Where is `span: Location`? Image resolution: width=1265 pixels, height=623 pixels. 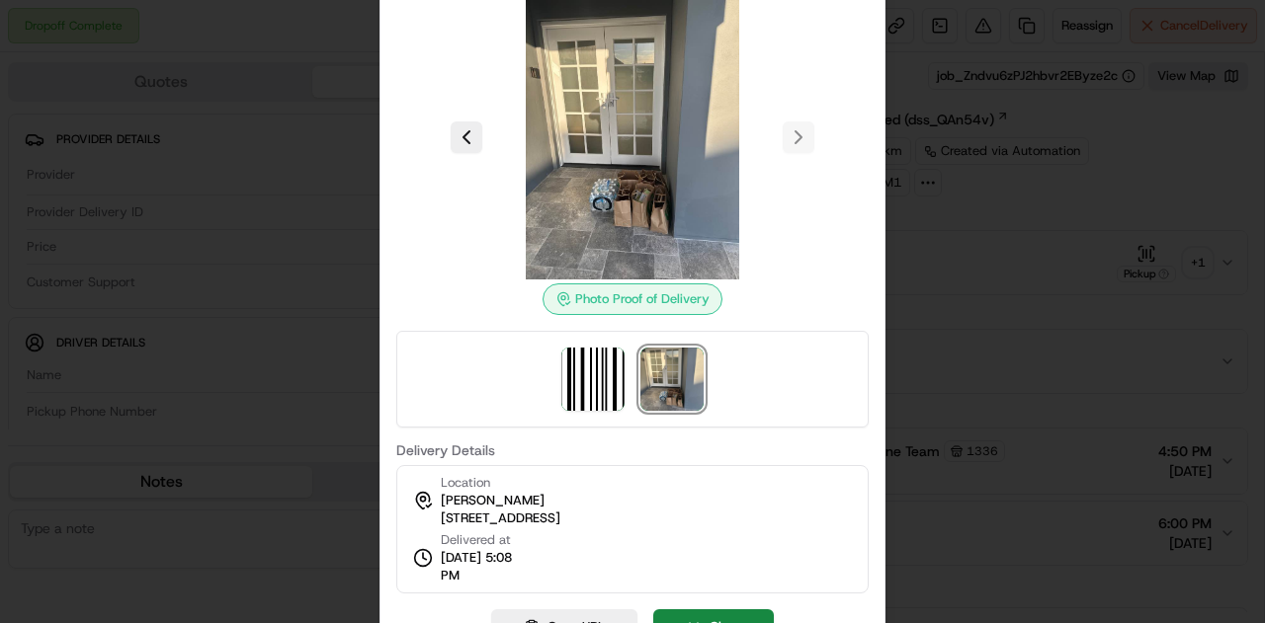 span: Location is located at coordinates (465, 483).